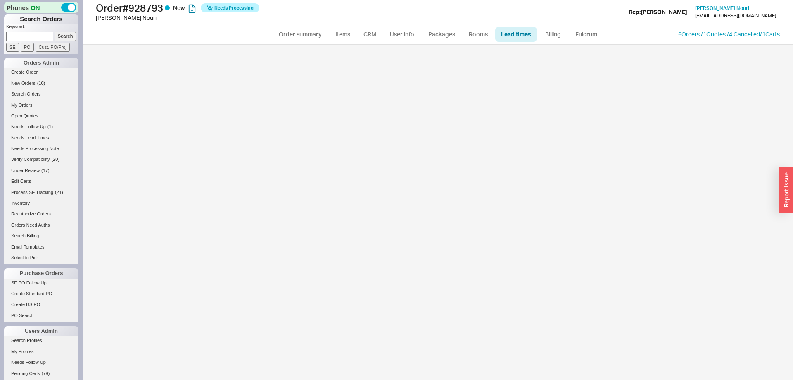  Describe the element at coordinates (41, 83) in the screenshot. I see `span: ( 10 )` at that location.